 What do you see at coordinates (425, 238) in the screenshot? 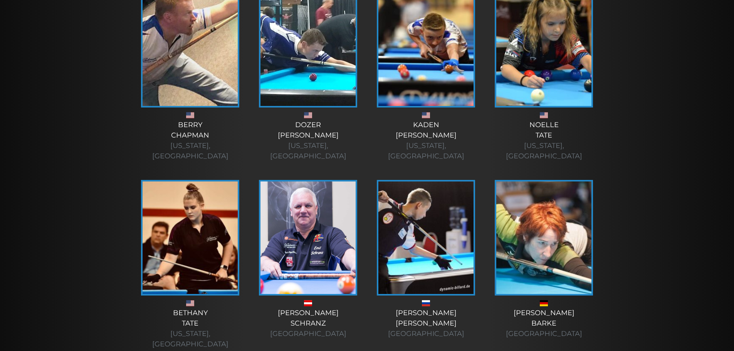
I see `img: Andrei-Dzuskaev-225x320.jpg` at bounding box center [425, 238].